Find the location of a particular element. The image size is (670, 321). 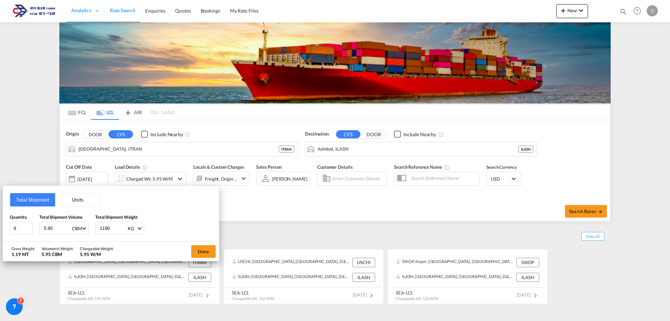

div: 1.19 MT is located at coordinates (23, 254).